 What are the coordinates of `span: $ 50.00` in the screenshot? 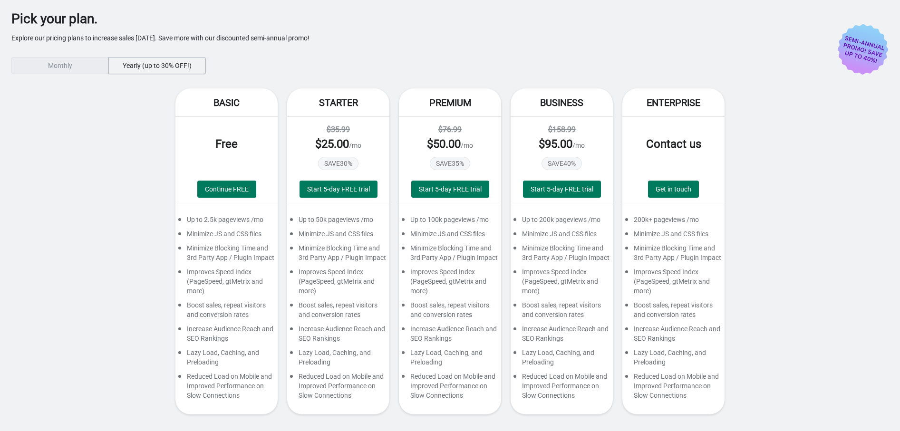 It's located at (444, 144).